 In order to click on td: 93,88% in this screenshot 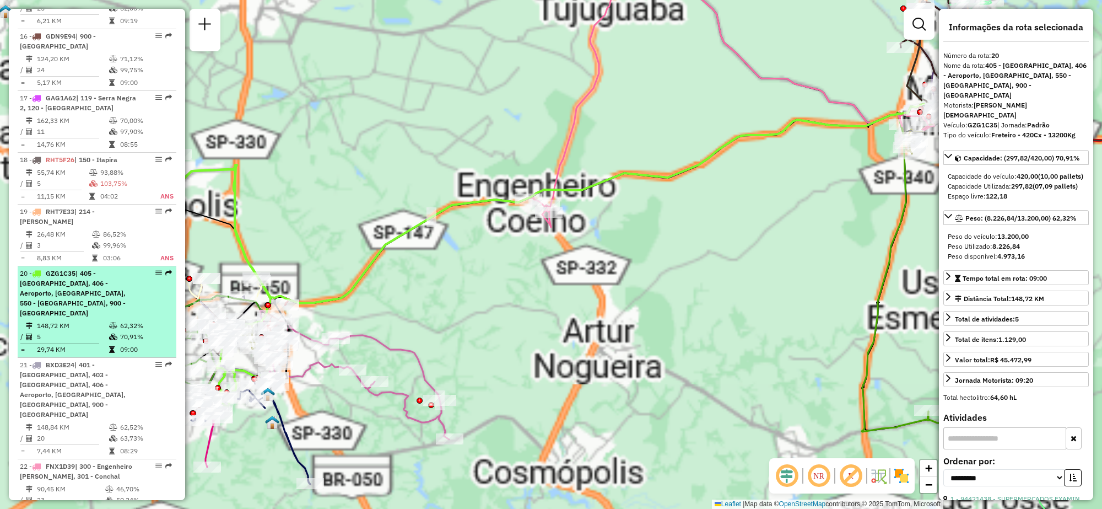, I will do `click(125, 173)`.